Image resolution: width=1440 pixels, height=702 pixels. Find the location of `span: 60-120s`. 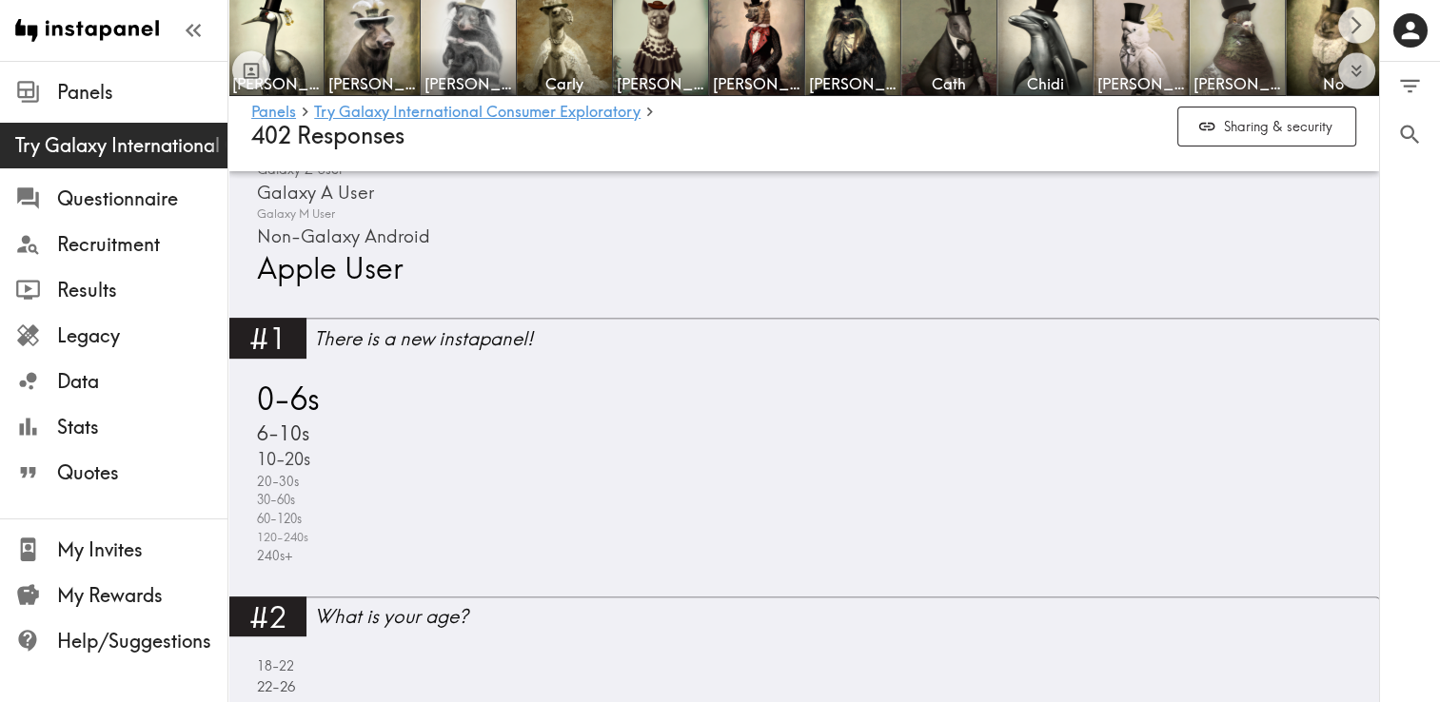

span: 60-120s is located at coordinates (277, 520).